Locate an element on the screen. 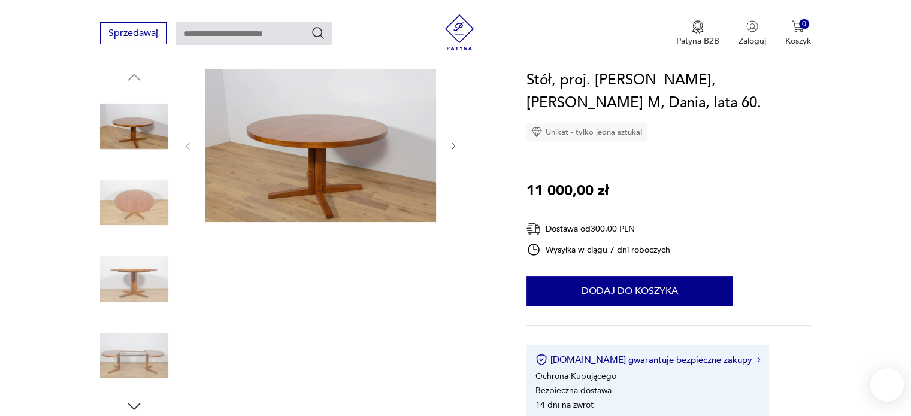 The height and width of the screenshot is (416, 911). button: Dodaj do koszyka is located at coordinates (629, 291).